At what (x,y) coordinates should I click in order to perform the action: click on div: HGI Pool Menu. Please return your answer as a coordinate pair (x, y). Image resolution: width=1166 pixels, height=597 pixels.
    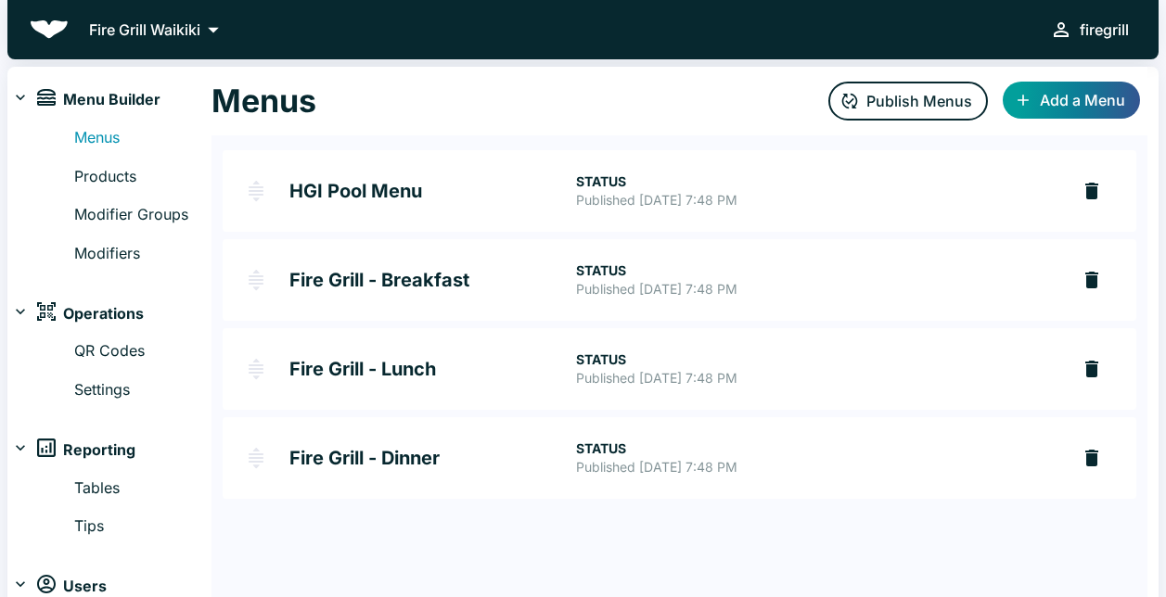
    Looking at the image, I should click on (679, 191).